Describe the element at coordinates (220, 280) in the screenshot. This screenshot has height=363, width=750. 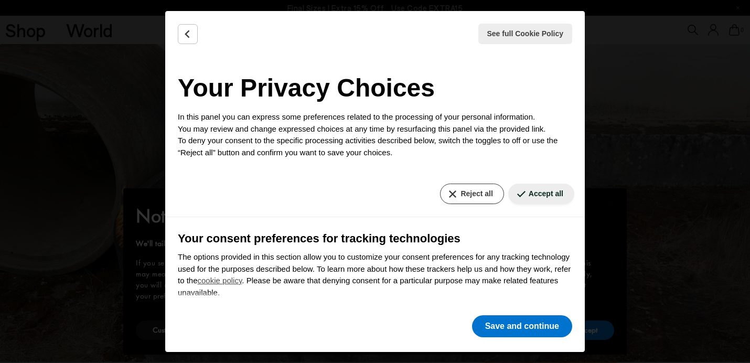
I see `a: cookie policy - link opens in a new tab` at that location.